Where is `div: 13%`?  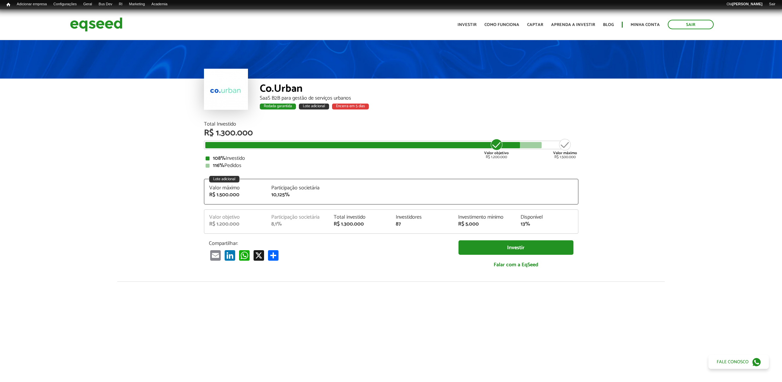 div: 13% is located at coordinates (547, 224).